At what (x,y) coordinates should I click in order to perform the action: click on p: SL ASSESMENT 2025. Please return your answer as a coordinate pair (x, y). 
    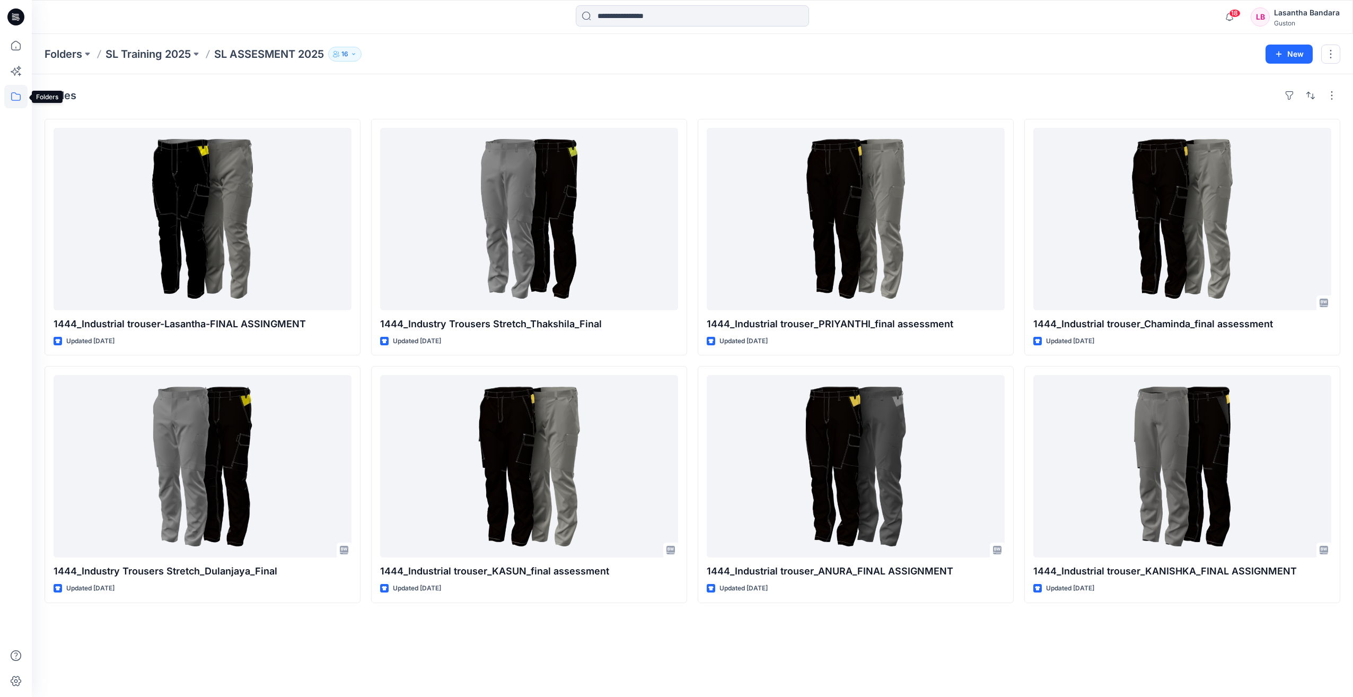
    Looking at the image, I should click on (269, 54).